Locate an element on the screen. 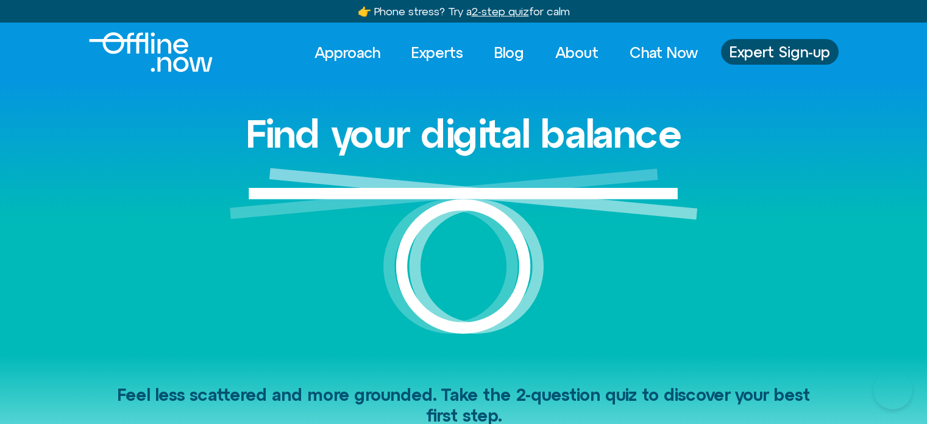 The width and height of the screenshot is (927, 424). a: Chat Now is located at coordinates (664, 52).